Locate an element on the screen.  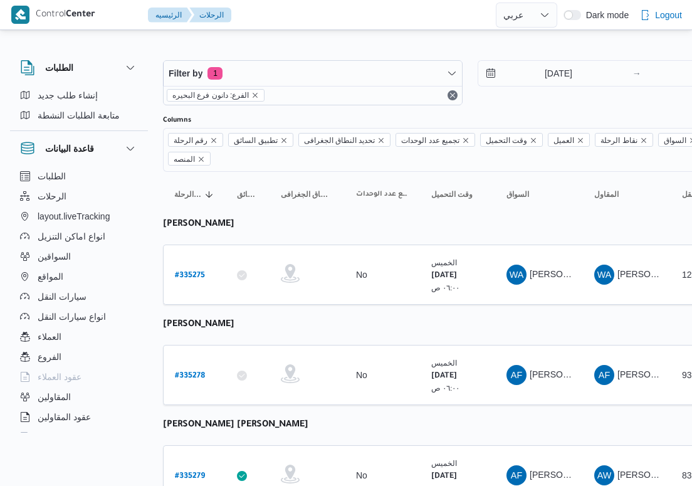
button: إنشاء طلب جديد is located at coordinates (79, 95).